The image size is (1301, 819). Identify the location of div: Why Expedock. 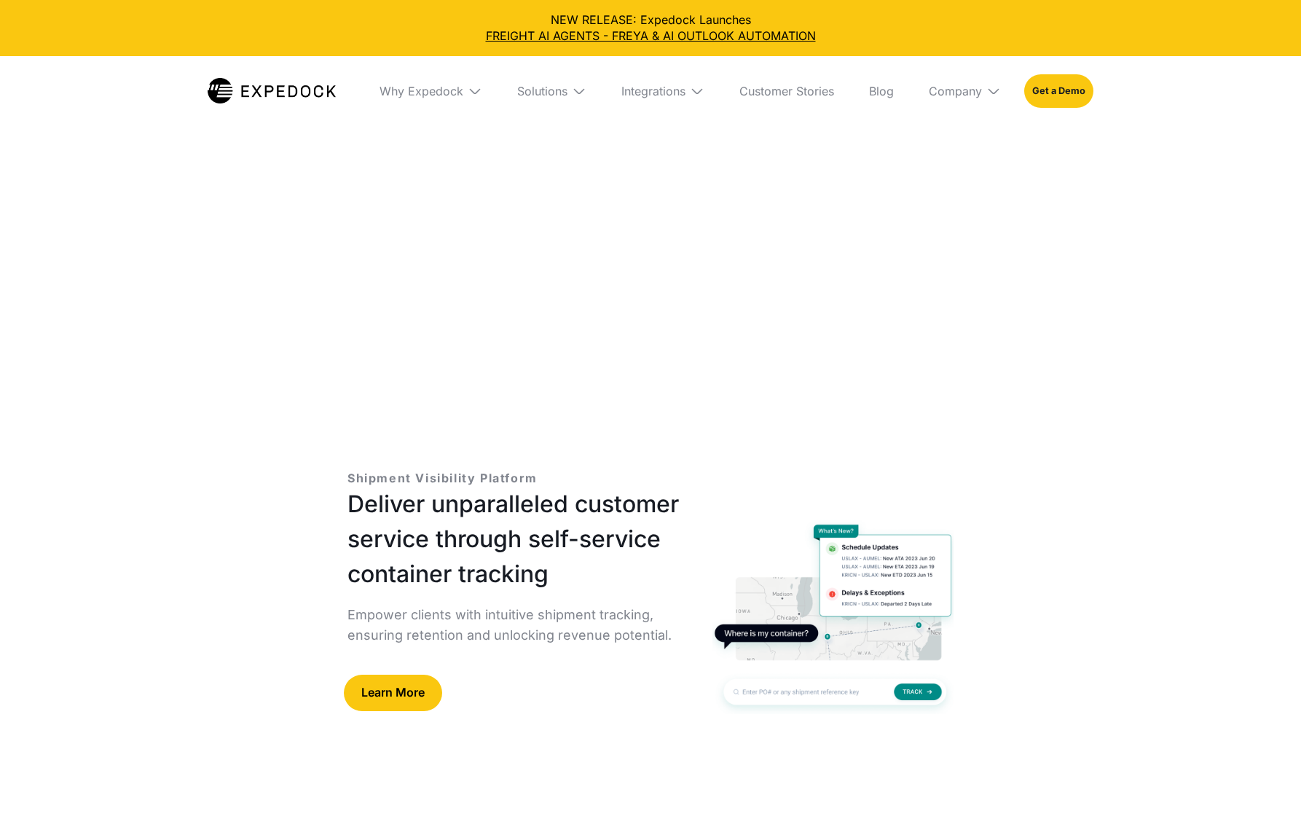
(421, 91).